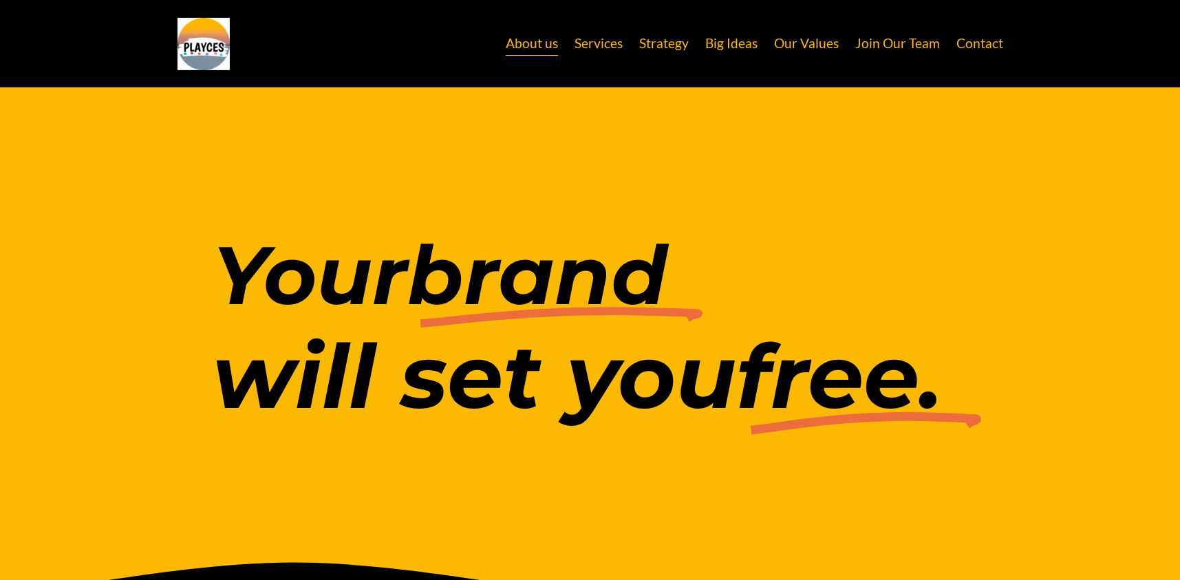 This screenshot has width=1180, height=580. I want to click on em: will set you, so click(474, 376).